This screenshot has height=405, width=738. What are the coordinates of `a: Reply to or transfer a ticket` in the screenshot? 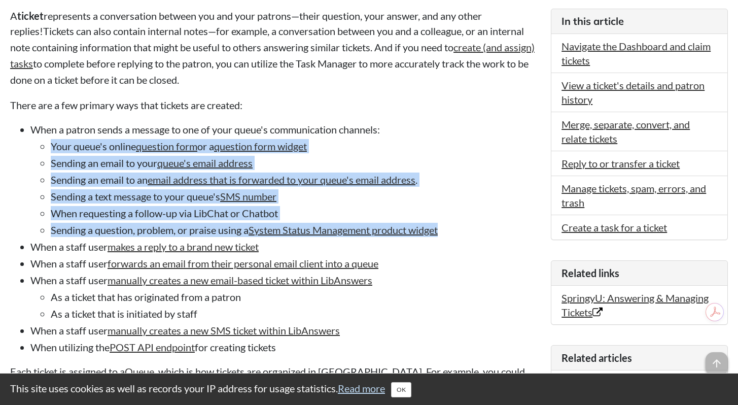 It's located at (621, 163).